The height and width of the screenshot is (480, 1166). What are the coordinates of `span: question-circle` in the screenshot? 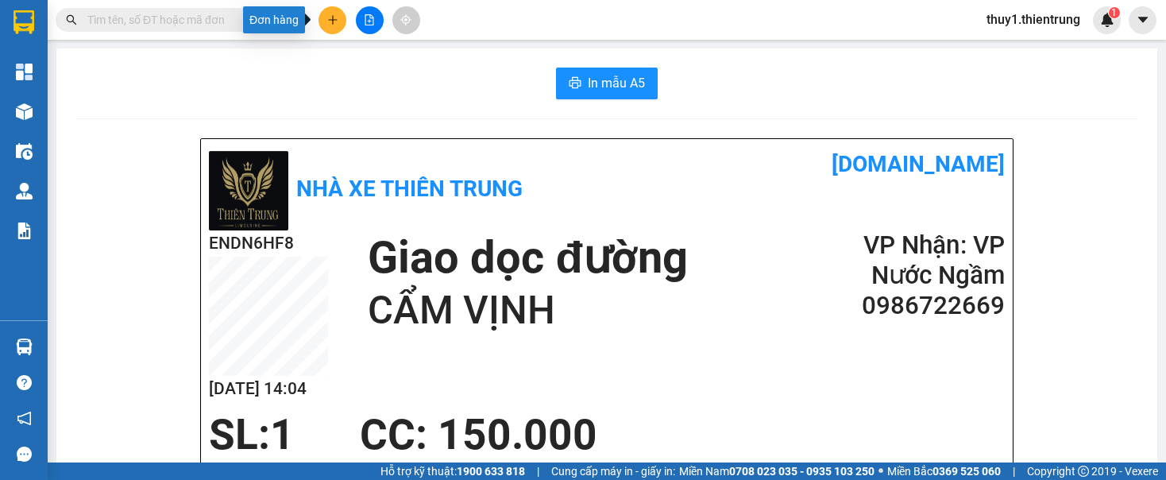 It's located at (24, 382).